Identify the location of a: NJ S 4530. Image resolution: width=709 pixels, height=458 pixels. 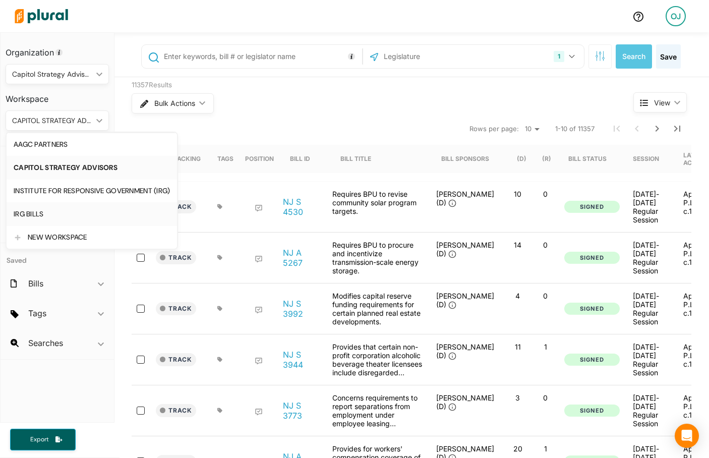
(302, 207).